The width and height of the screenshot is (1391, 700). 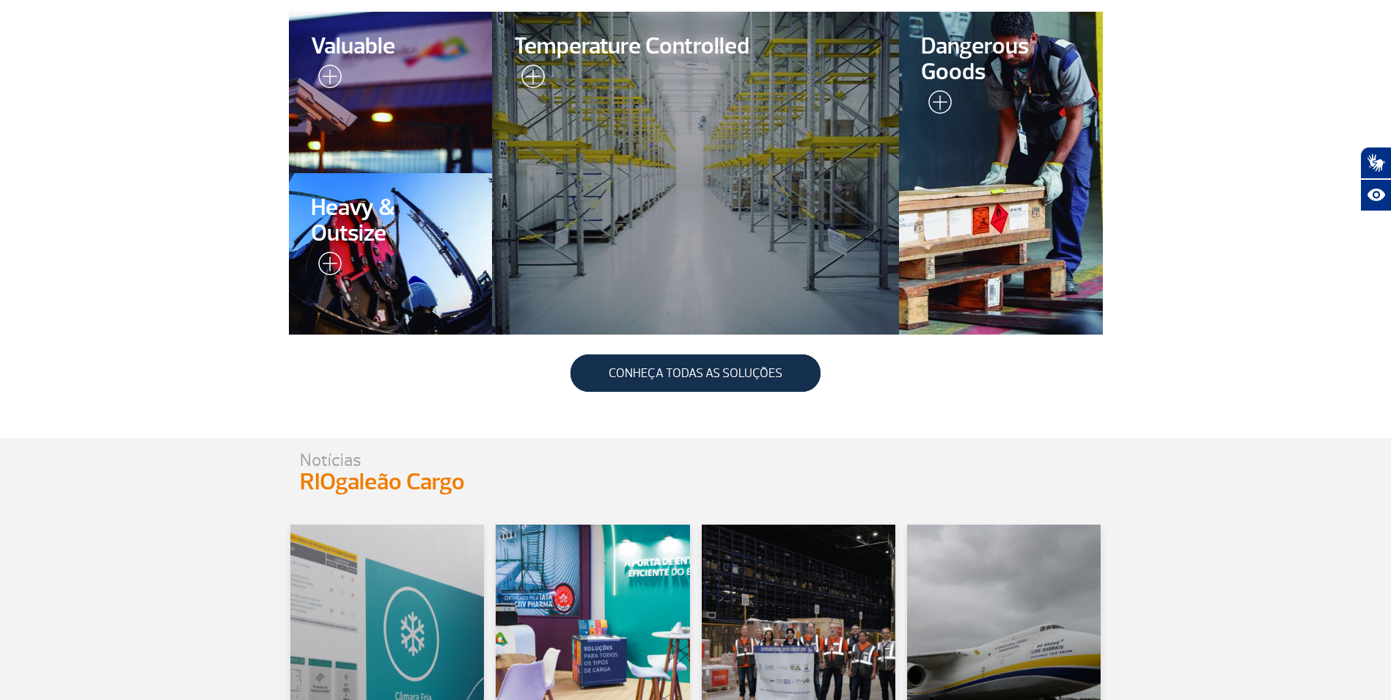 What do you see at coordinates (391, 221) in the screenshot?
I see `span: Heavy & Outsize` at bounding box center [391, 221].